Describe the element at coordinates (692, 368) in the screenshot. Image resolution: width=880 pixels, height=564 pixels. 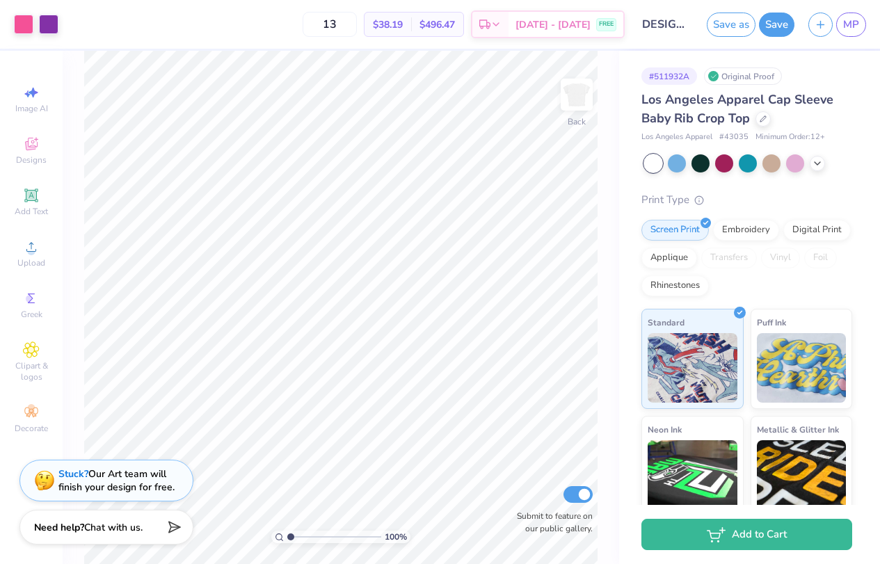
I see `img: Standard` at that location.